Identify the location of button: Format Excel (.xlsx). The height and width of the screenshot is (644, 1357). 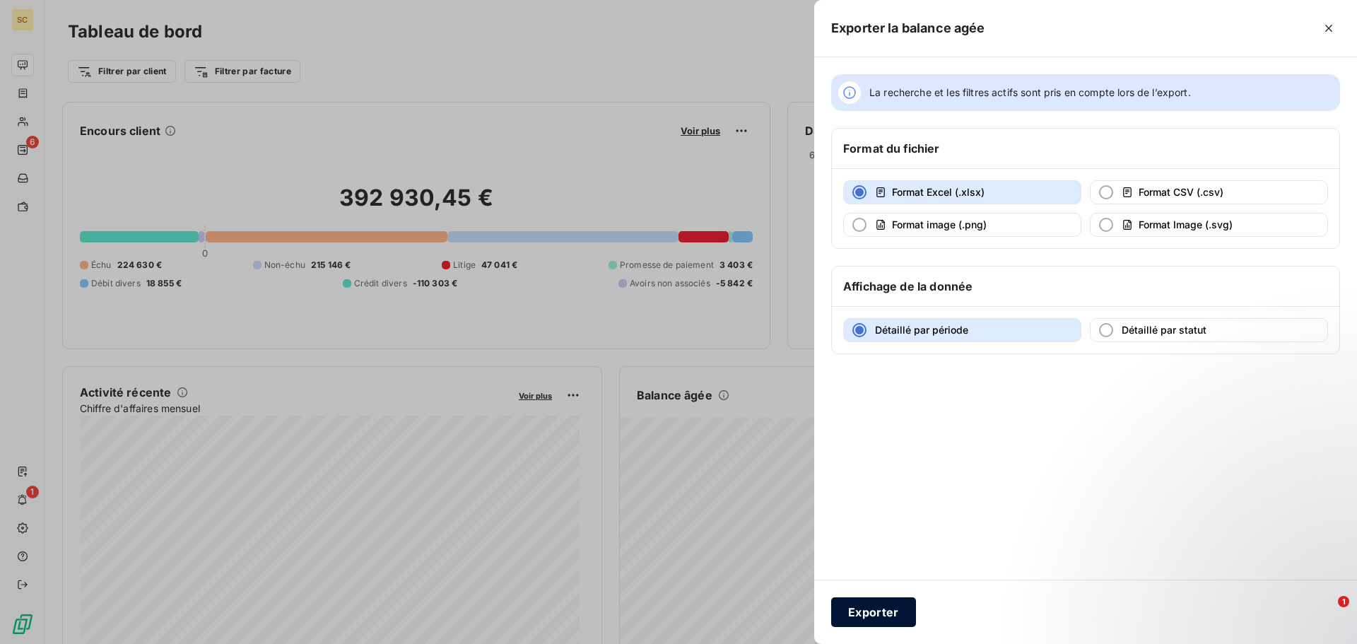
(962, 192).